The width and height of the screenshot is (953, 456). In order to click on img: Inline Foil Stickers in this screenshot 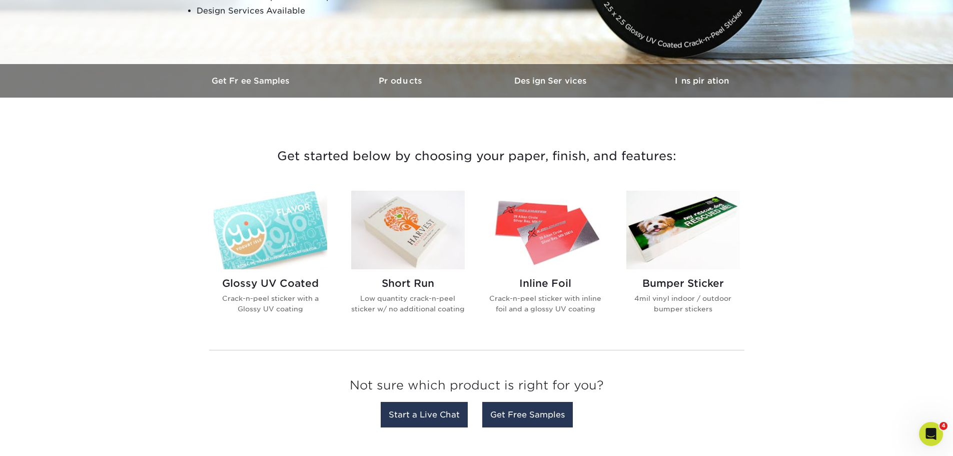, I will do `click(545, 230)`.